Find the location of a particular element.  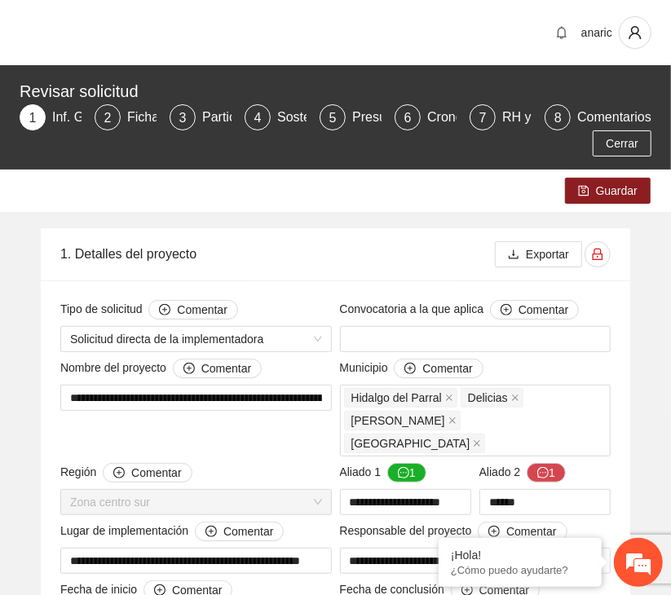

span: bell is located at coordinates (562, 33).